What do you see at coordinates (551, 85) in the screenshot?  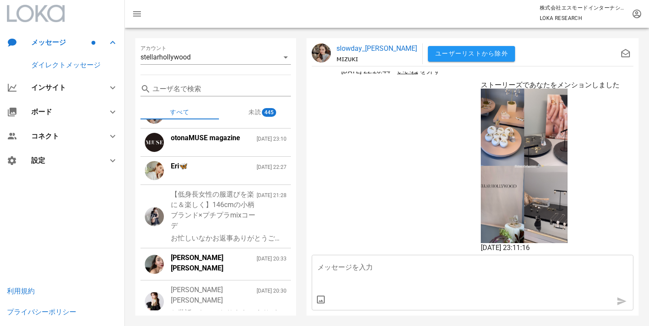 I see `div: ストーリーズであなたをメンションしました` at bounding box center [551, 85].